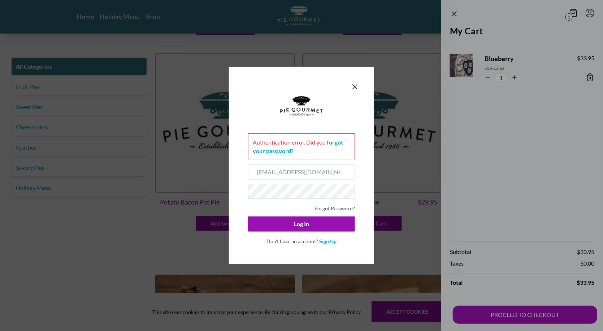 The image size is (603, 331). What do you see at coordinates (328, 241) in the screenshot?
I see `a: Sign Up` at bounding box center [328, 241].